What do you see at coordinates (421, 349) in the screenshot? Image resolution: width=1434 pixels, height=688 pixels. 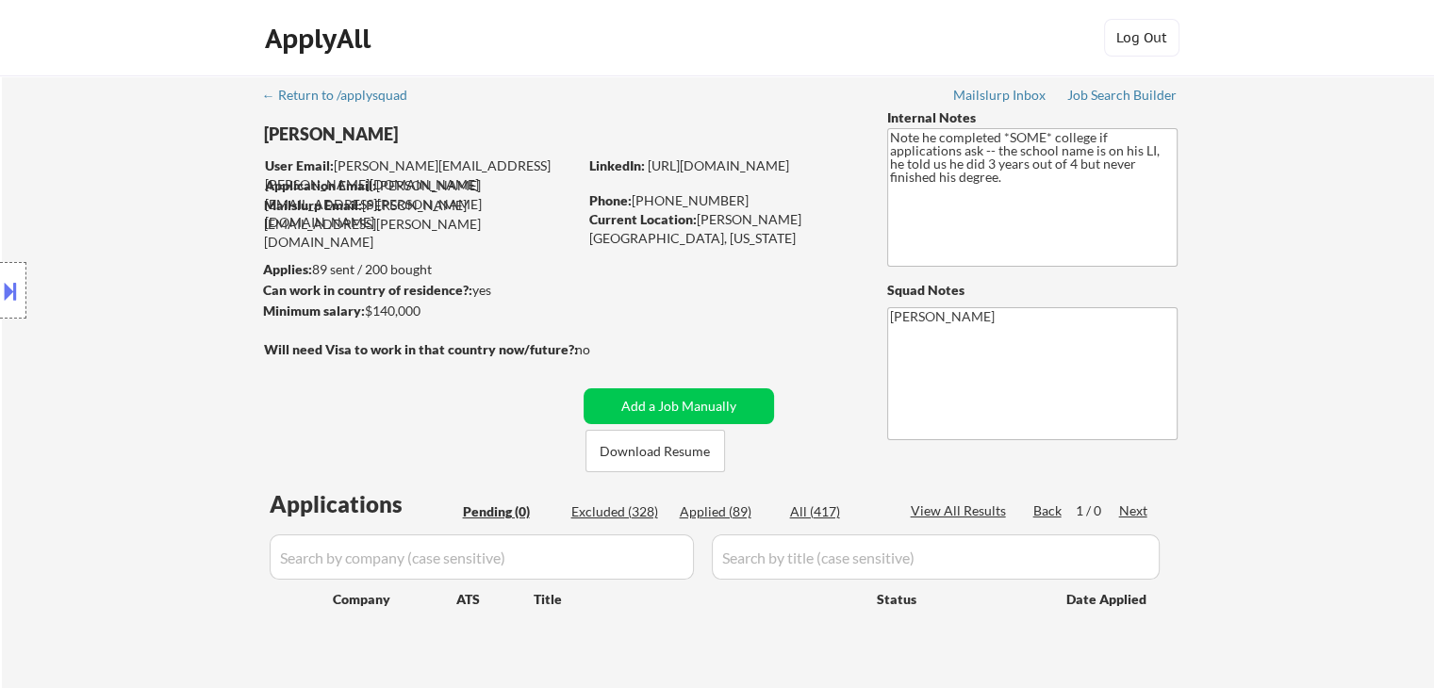 I see `strong: Will need Visa to work in that country now/future?:` at bounding box center [421, 349].